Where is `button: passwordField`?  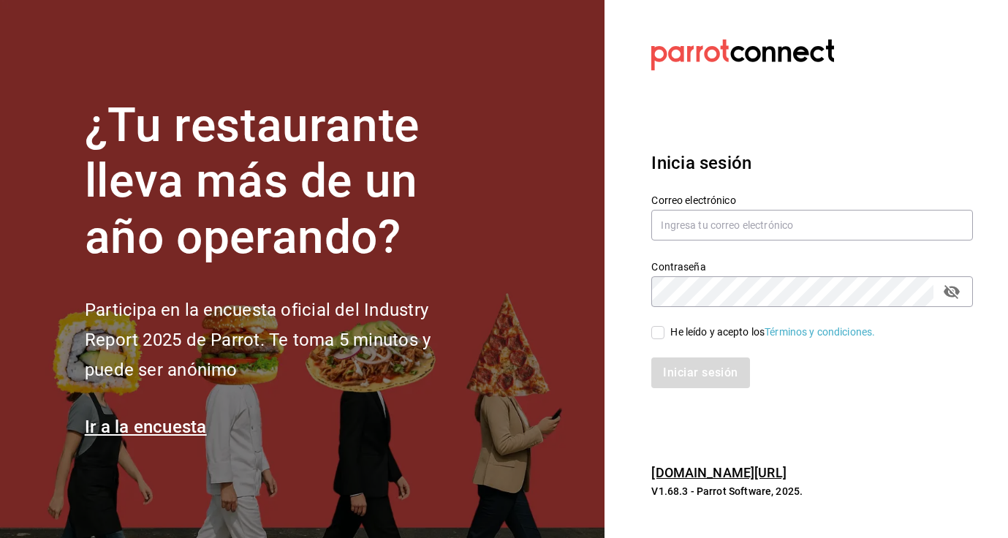
button: passwordField is located at coordinates (951, 292).